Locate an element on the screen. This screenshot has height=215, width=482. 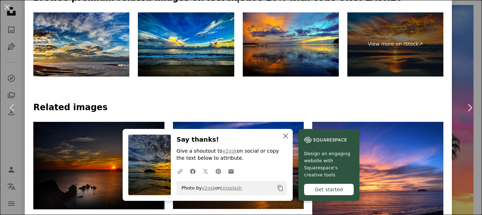
span: Design an engaging website with Squarespace’s creative tools. is located at coordinates (329, 165).